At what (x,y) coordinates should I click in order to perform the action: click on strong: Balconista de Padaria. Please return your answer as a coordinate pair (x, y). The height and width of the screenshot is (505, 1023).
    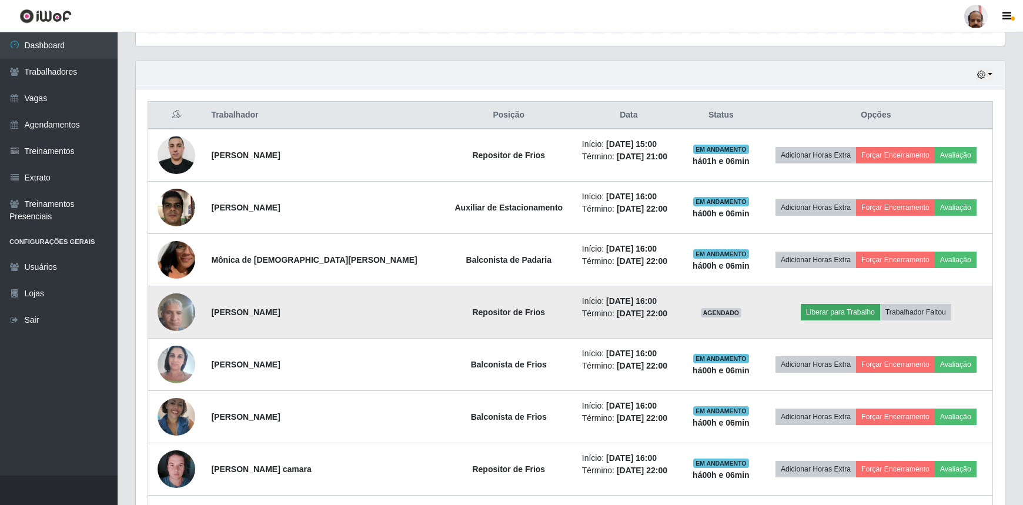
    Looking at the image, I should click on (509, 260).